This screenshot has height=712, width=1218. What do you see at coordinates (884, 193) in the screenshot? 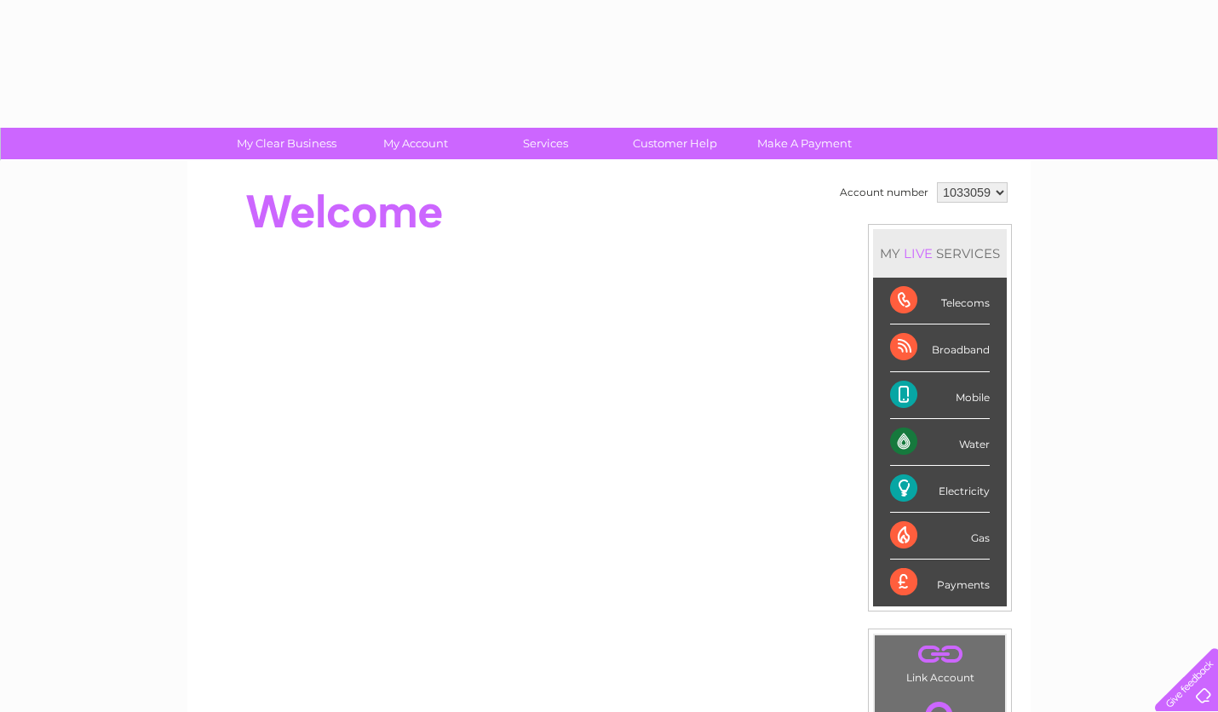
I see `td: Account number` at bounding box center [884, 193].